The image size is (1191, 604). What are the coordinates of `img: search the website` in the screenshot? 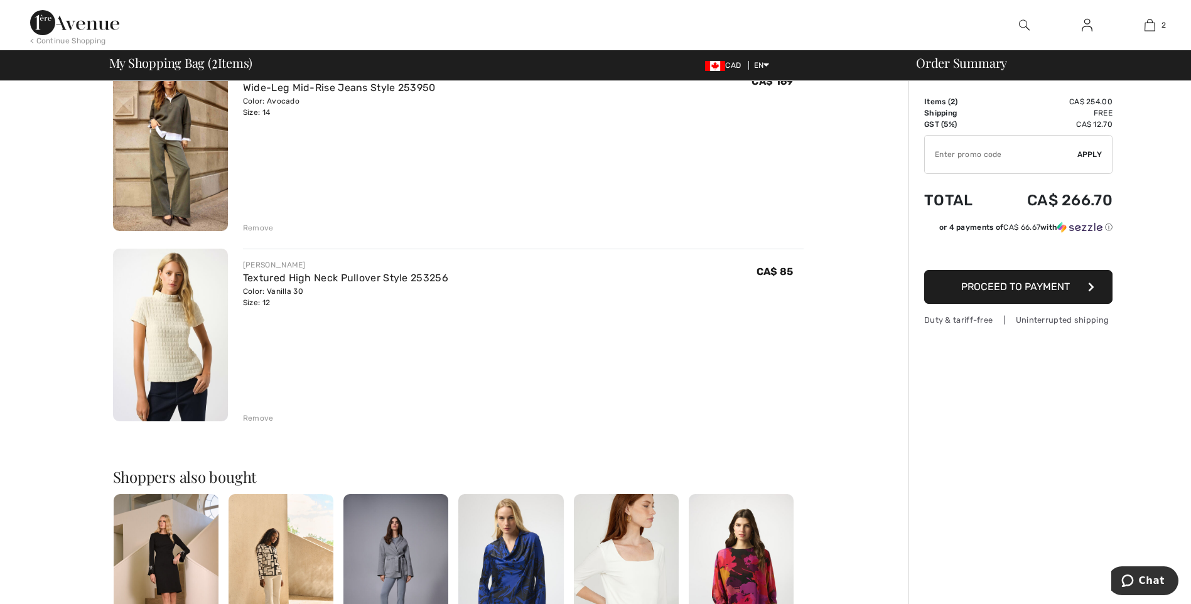 It's located at (1024, 25).